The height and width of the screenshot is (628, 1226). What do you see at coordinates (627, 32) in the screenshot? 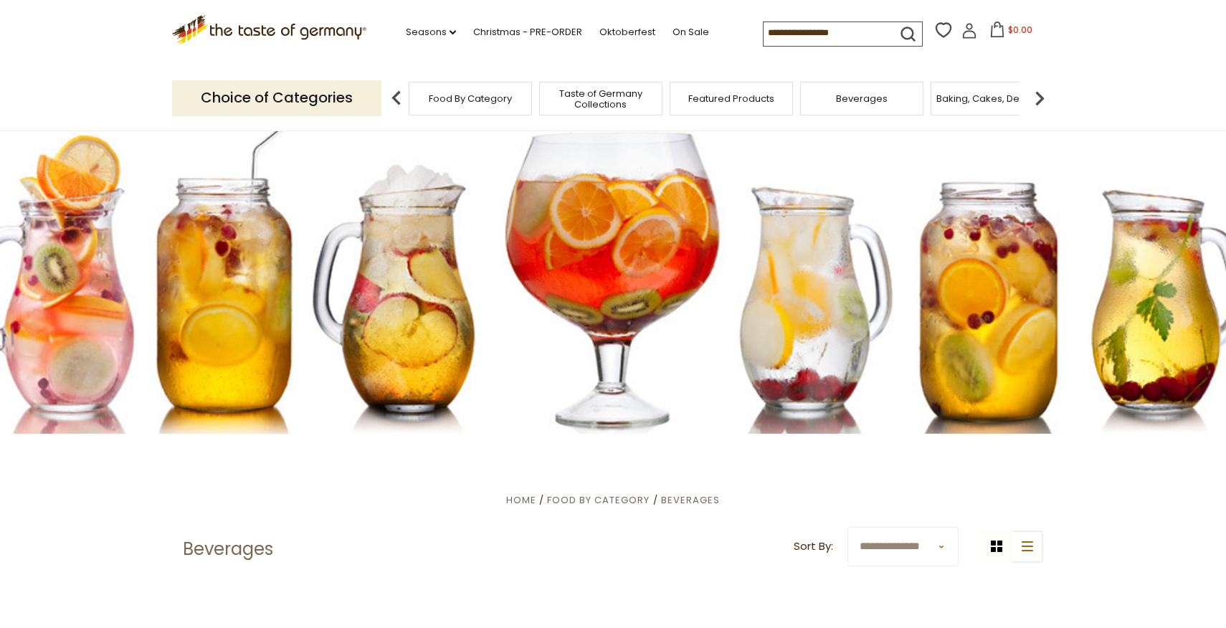
I see `a: Oktoberfest` at bounding box center [627, 32].